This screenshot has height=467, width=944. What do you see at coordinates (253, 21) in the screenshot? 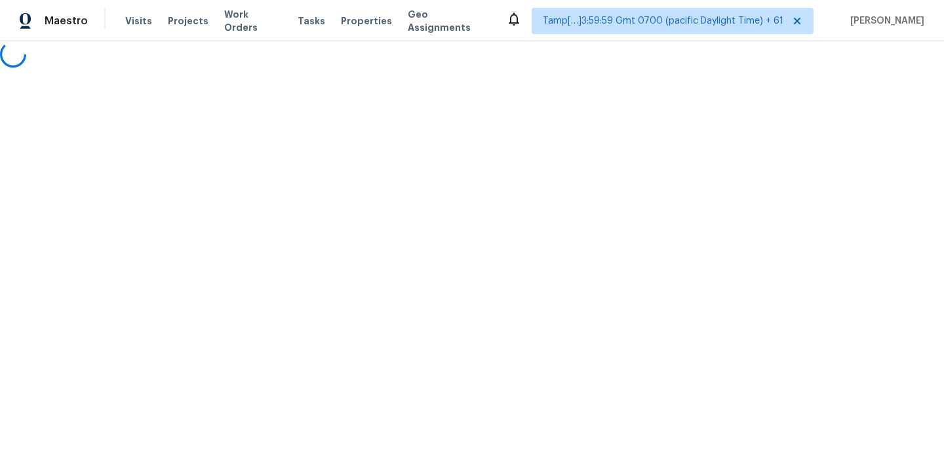
I see `span: Work Orders` at bounding box center [253, 21].